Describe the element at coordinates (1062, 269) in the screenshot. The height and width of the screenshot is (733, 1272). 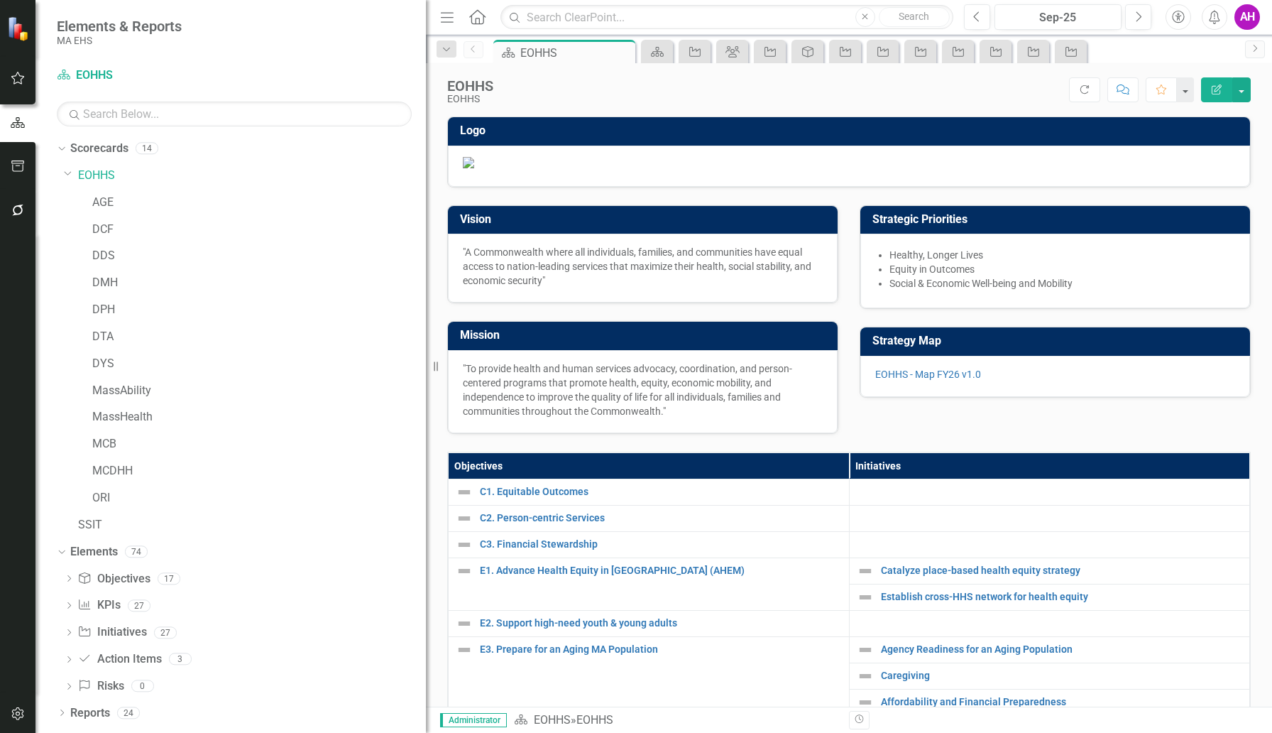
I see `li: Equity in Outcomes` at that location.